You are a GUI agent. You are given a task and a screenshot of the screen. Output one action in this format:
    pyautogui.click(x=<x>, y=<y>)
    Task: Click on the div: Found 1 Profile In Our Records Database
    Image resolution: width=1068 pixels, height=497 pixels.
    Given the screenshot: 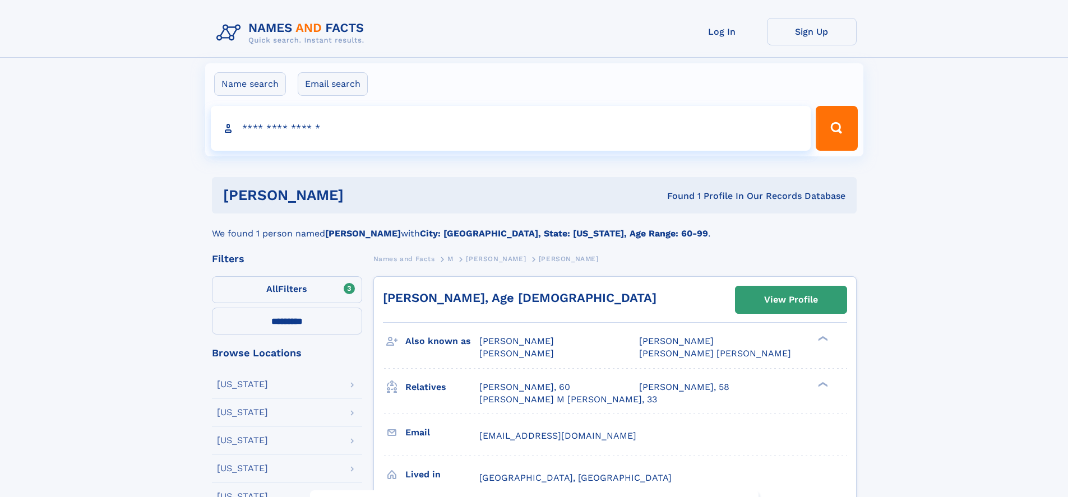 What is the action you would take?
    pyautogui.click(x=675, y=196)
    